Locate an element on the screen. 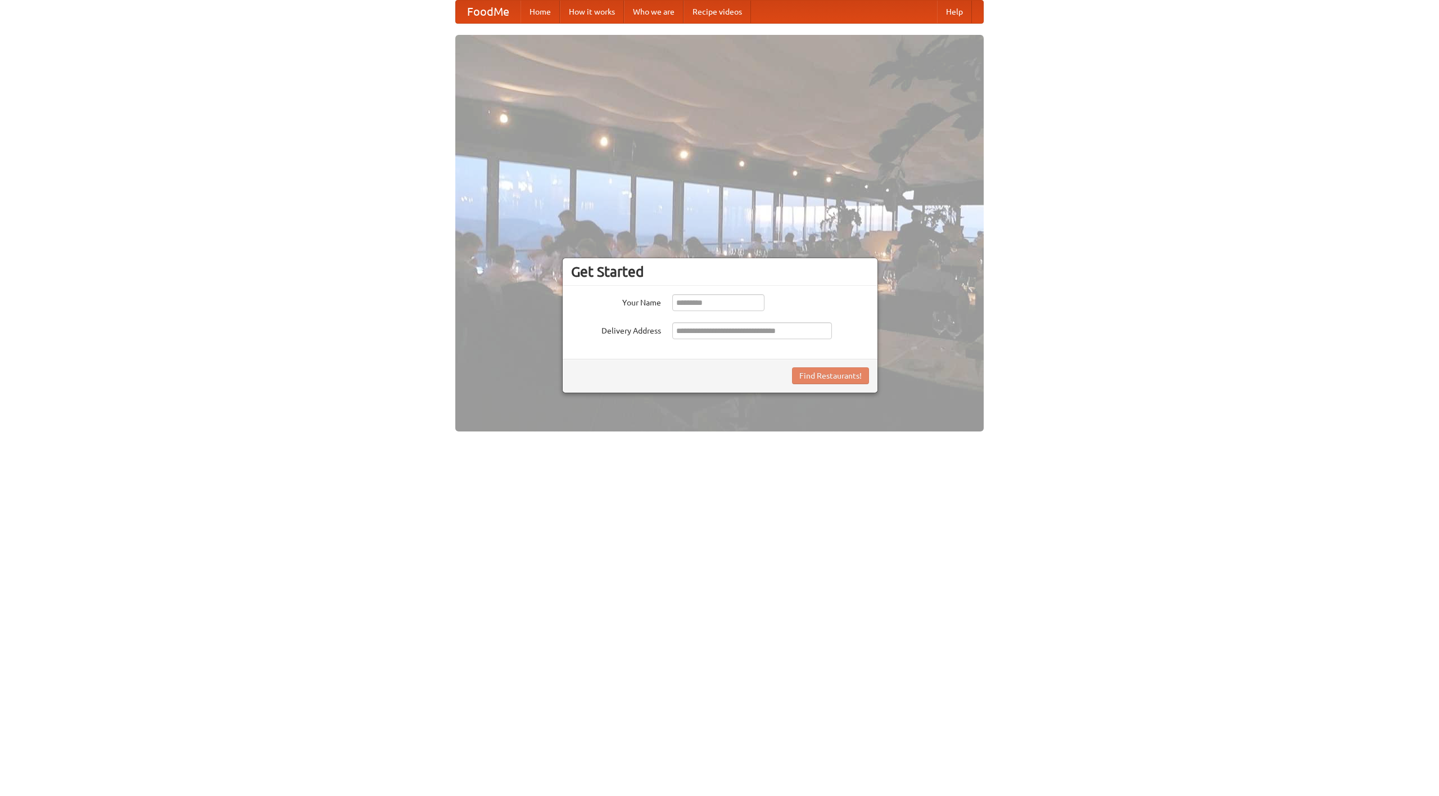 The height and width of the screenshot is (796, 1439). a: Help is located at coordinates (955, 12).